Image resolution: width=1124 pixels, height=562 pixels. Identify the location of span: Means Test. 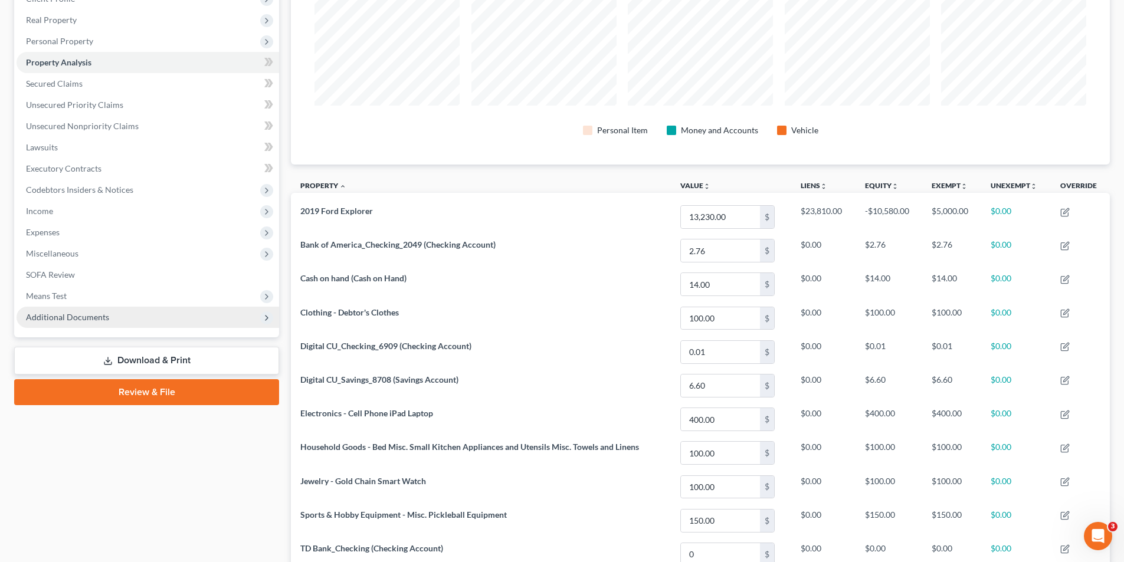
(46, 295).